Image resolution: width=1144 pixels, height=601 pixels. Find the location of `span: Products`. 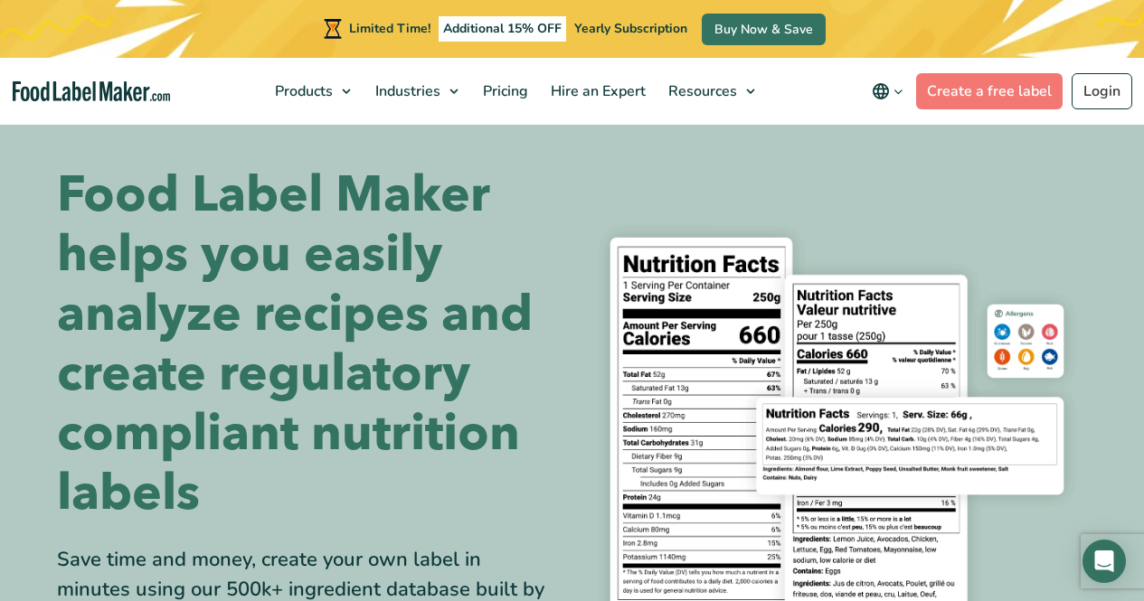

span: Products is located at coordinates (302, 91).